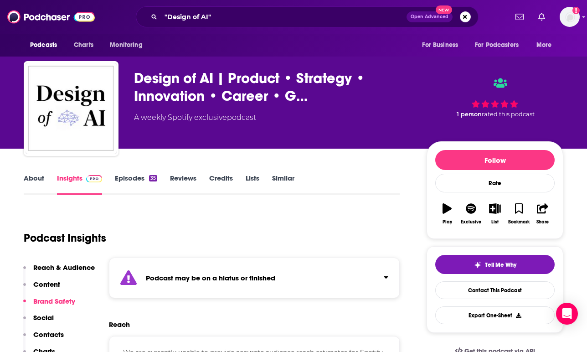  What do you see at coordinates (518, 214) in the screenshot?
I see `button: Bookmark` at bounding box center [518, 214].